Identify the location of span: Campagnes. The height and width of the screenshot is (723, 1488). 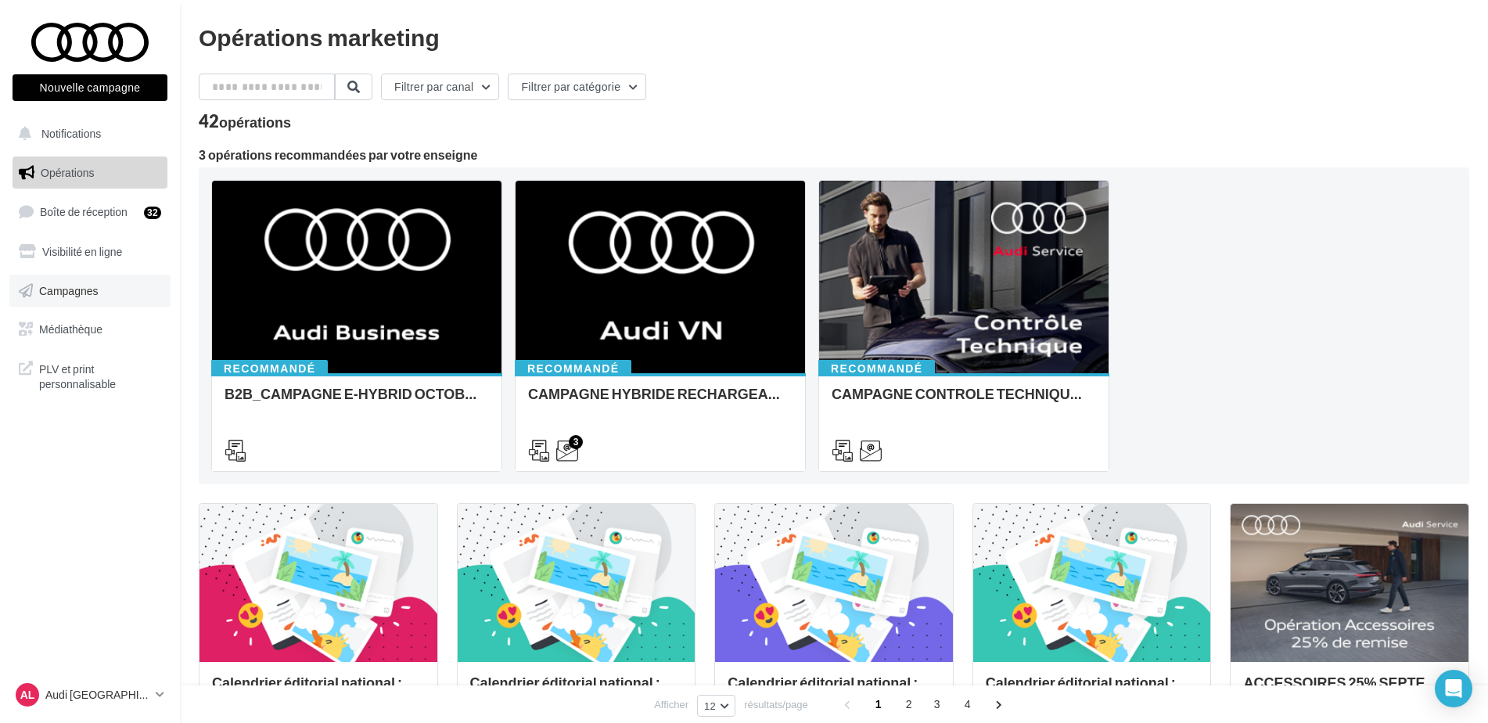
(69, 290).